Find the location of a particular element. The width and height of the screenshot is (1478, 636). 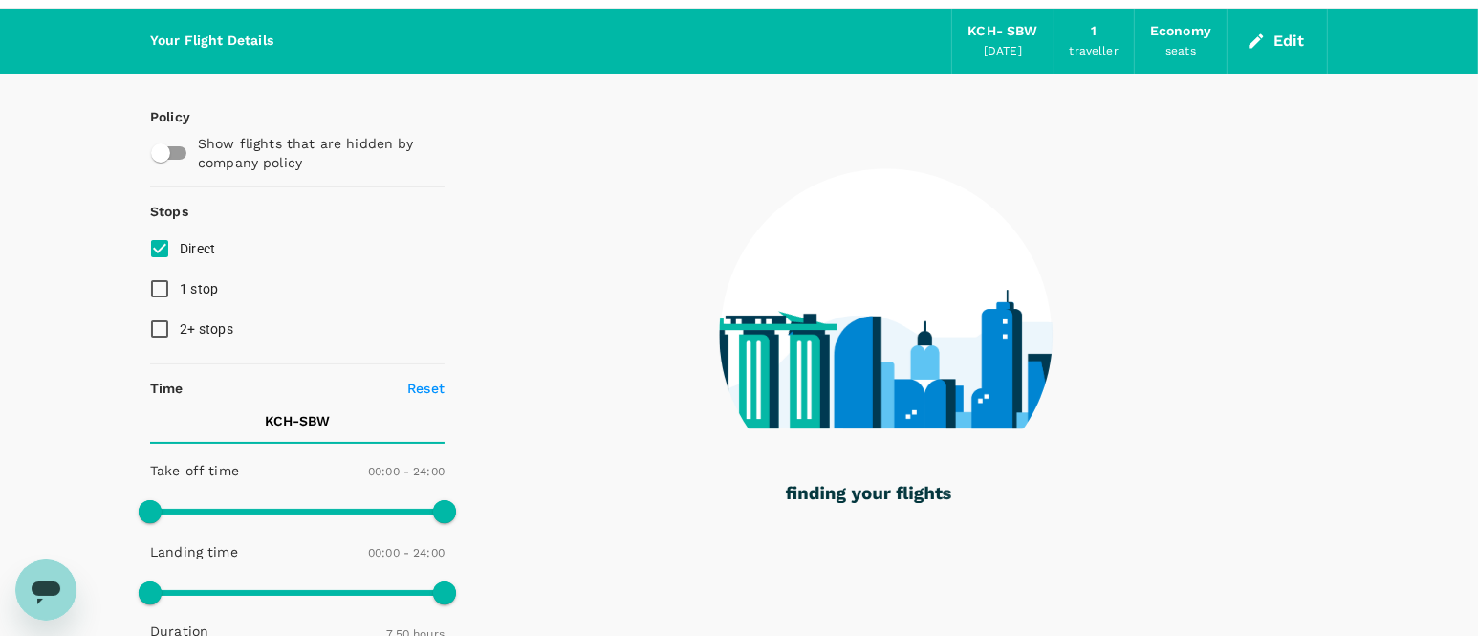

div: 1 is located at coordinates (1094, 32).